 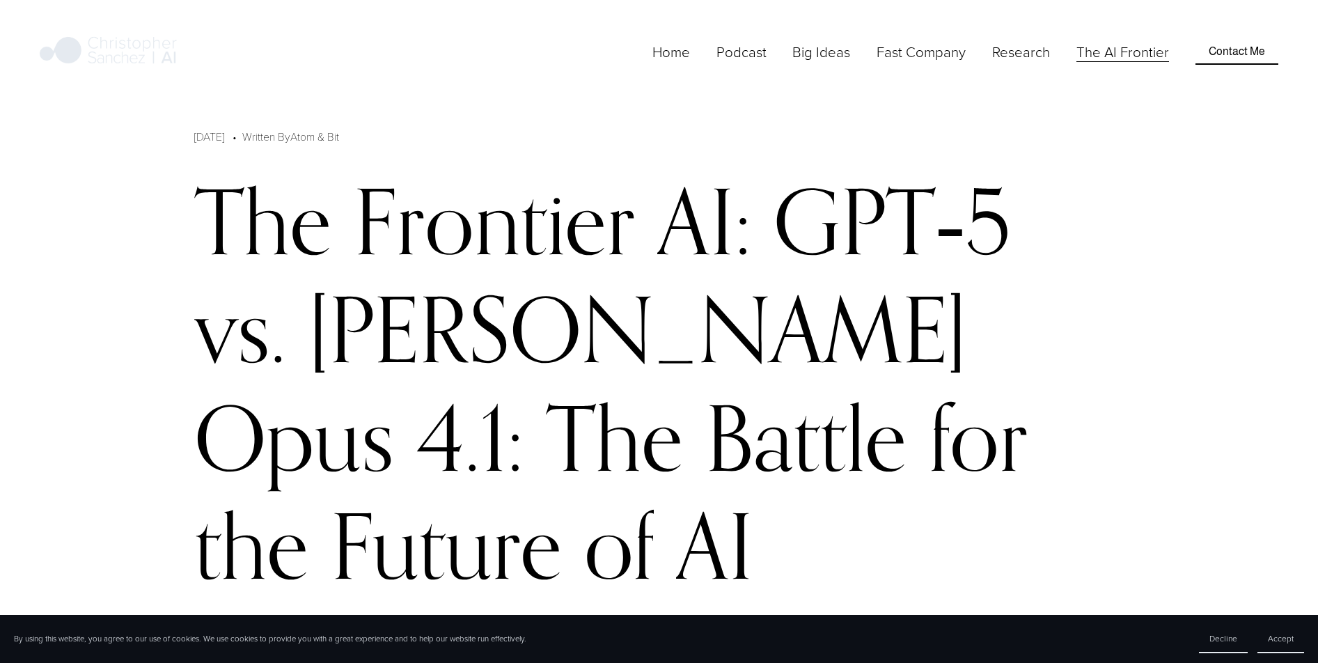 I want to click on div: Battle, so click(x=805, y=438).